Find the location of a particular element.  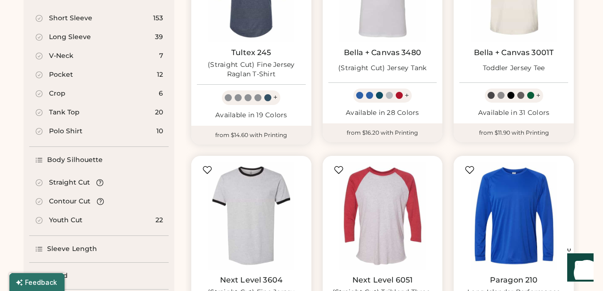

img: Next Level 3604 (Straight Cut) Fine Jersey Ringer is located at coordinates (251, 216).